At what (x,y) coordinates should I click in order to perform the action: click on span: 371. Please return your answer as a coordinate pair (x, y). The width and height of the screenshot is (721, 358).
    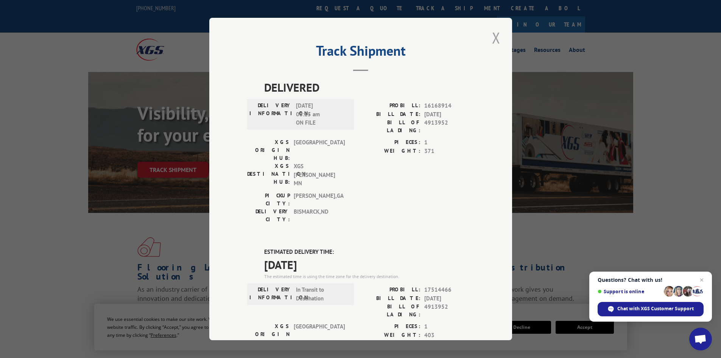
    Looking at the image, I should click on (449, 151).